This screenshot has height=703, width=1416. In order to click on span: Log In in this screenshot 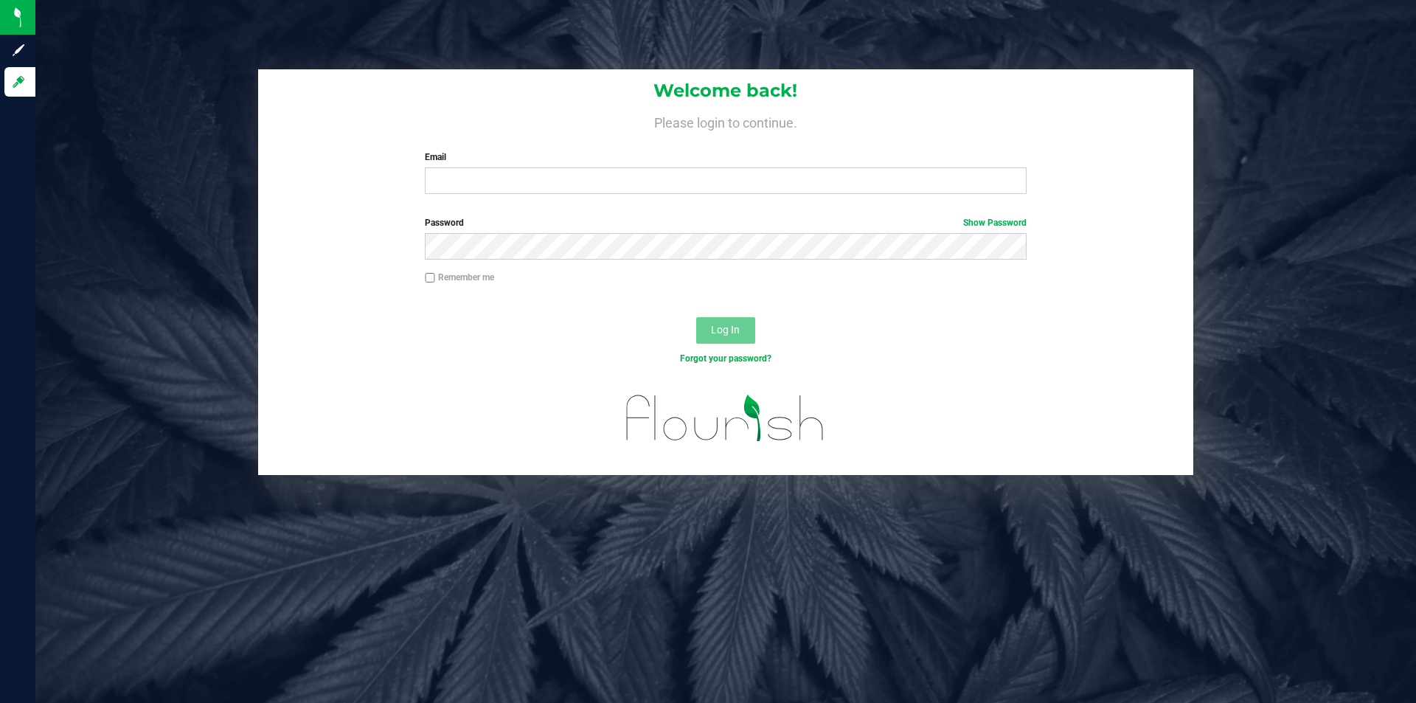, I will do `click(725, 330)`.